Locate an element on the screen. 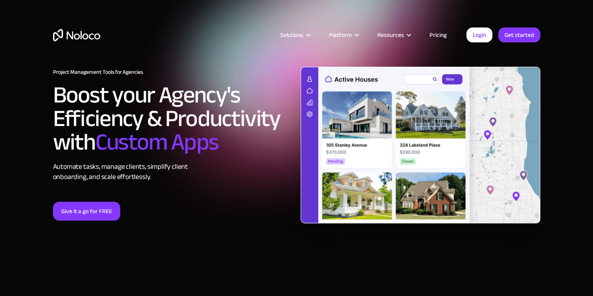 Image resolution: width=593 pixels, height=296 pixels. a: home is located at coordinates (77, 35).